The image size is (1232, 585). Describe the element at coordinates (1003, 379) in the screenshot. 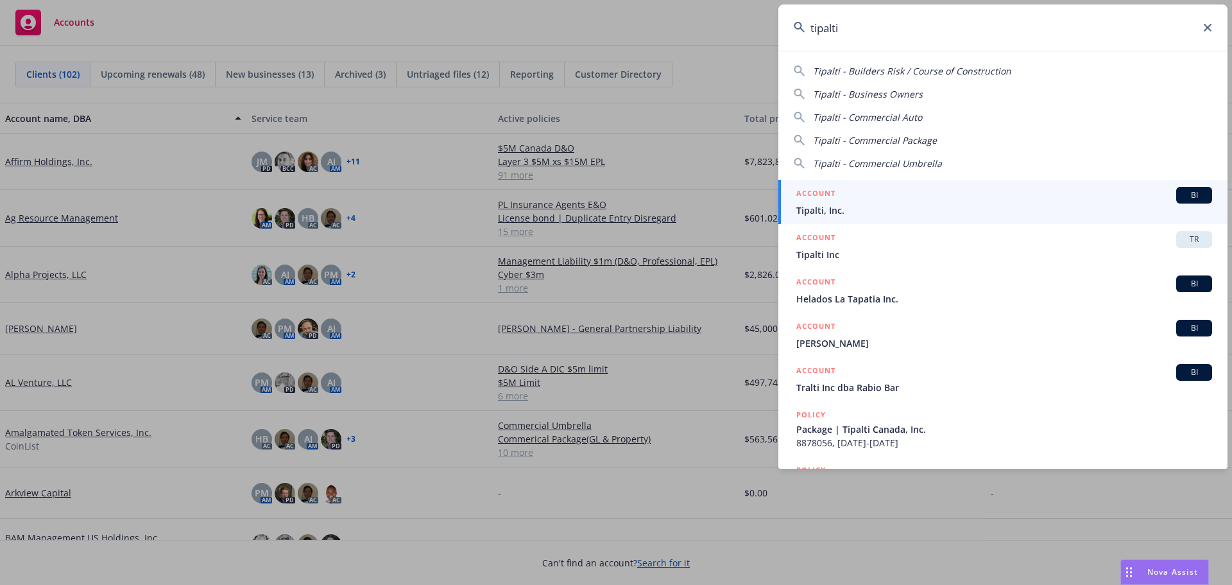

I see `a: ACCOUNTBITralti Inc dba Rabio Bar` at that location.